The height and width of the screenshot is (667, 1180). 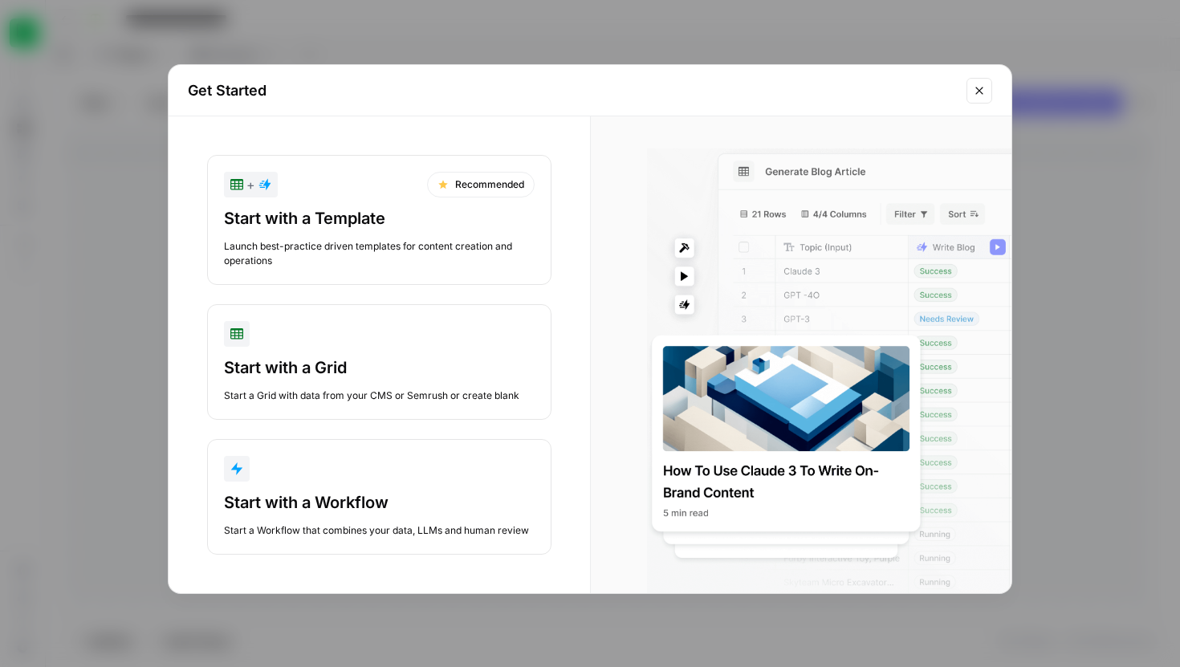 I want to click on button: +RecommendedStart with a TemplateLaunch best-practice driven templates for content creation and o..., so click(x=379, y=220).